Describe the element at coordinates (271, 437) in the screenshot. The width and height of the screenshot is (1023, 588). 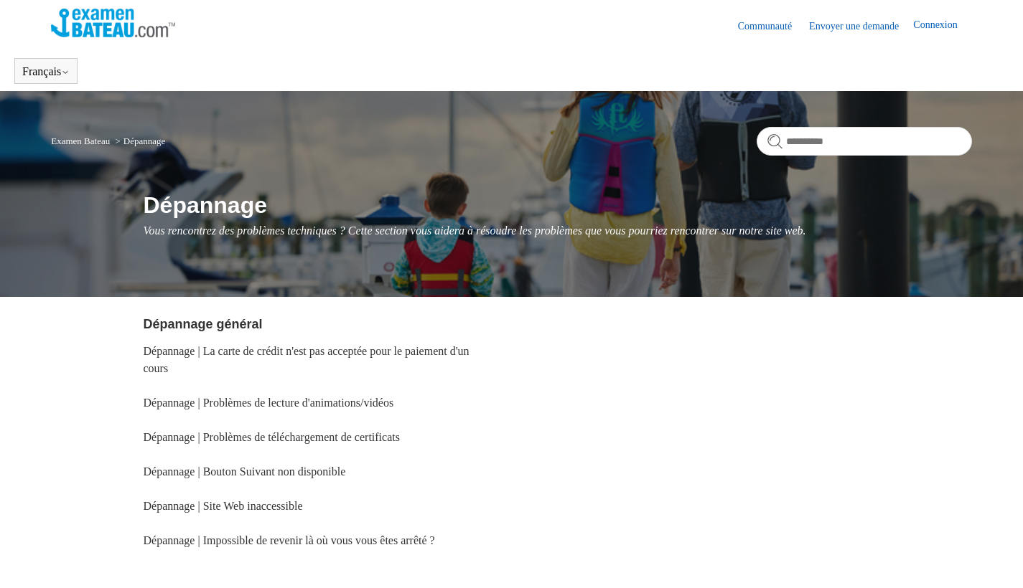
I see `a: Dépannage | Problèmes de téléchargement de certificats` at that location.